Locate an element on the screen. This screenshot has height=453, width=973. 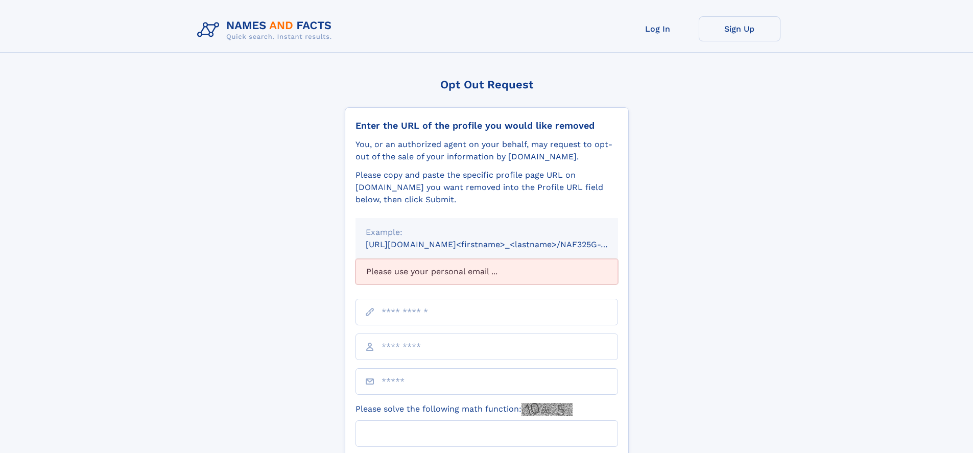
a: Sign Up is located at coordinates (739, 29).